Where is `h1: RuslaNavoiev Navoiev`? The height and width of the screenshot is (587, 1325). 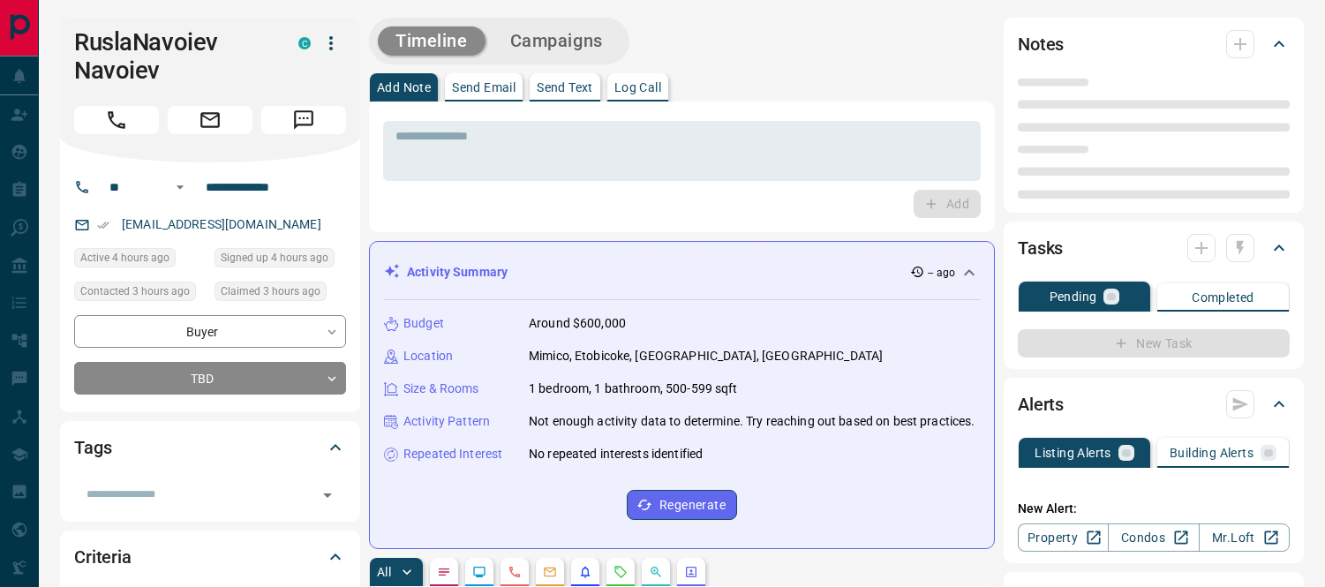 h1: RuslaNavoiev Navoiev is located at coordinates (173, 57).